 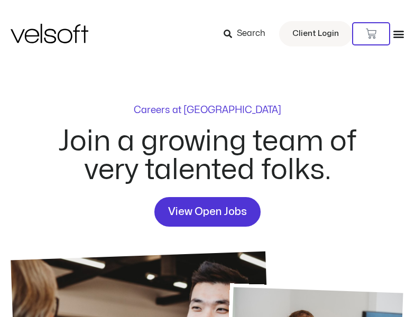 I want to click on span: Search, so click(x=251, y=34).